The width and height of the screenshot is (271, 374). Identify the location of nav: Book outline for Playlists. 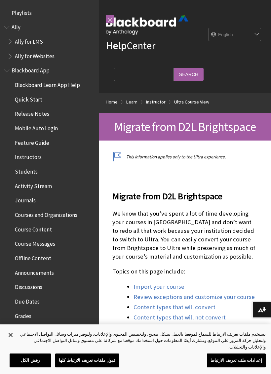
(50, 13).